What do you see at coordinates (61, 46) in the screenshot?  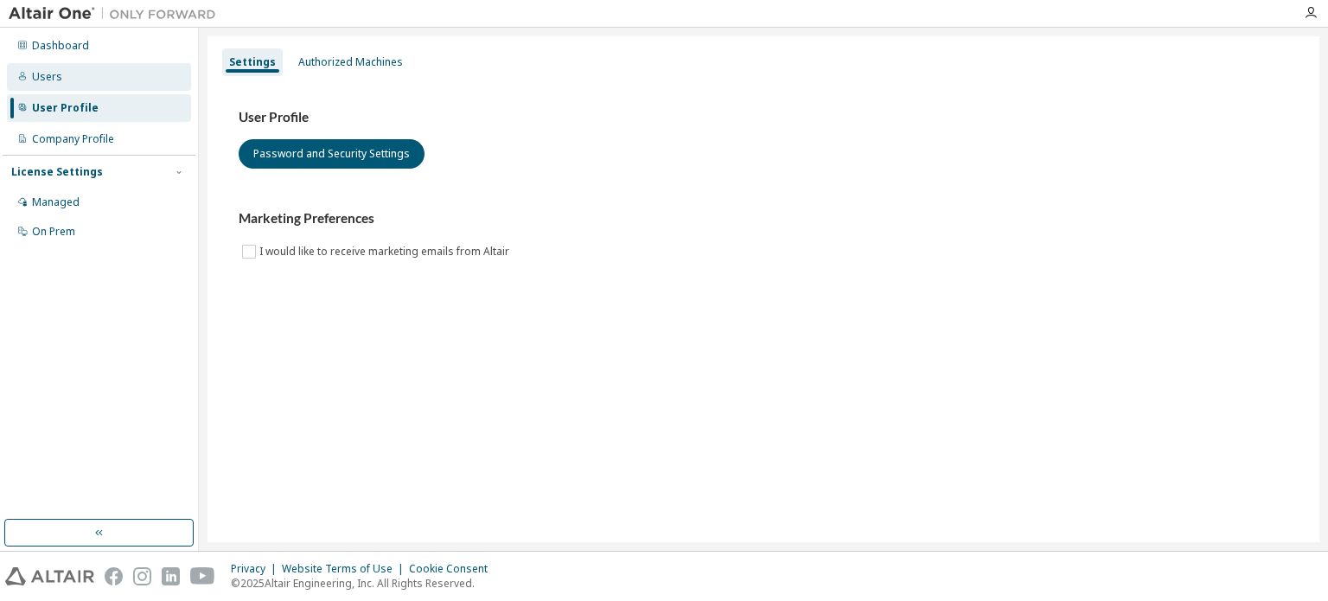 I see `div: Dashboard` at bounding box center [61, 46].